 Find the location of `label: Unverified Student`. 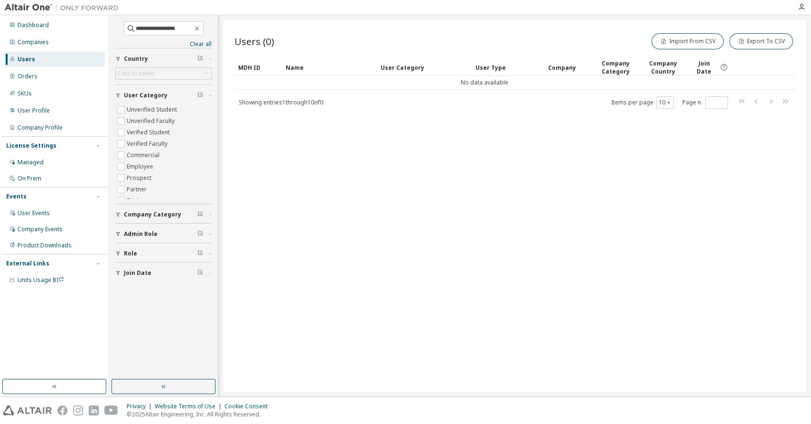

label: Unverified Student is located at coordinates (153, 110).